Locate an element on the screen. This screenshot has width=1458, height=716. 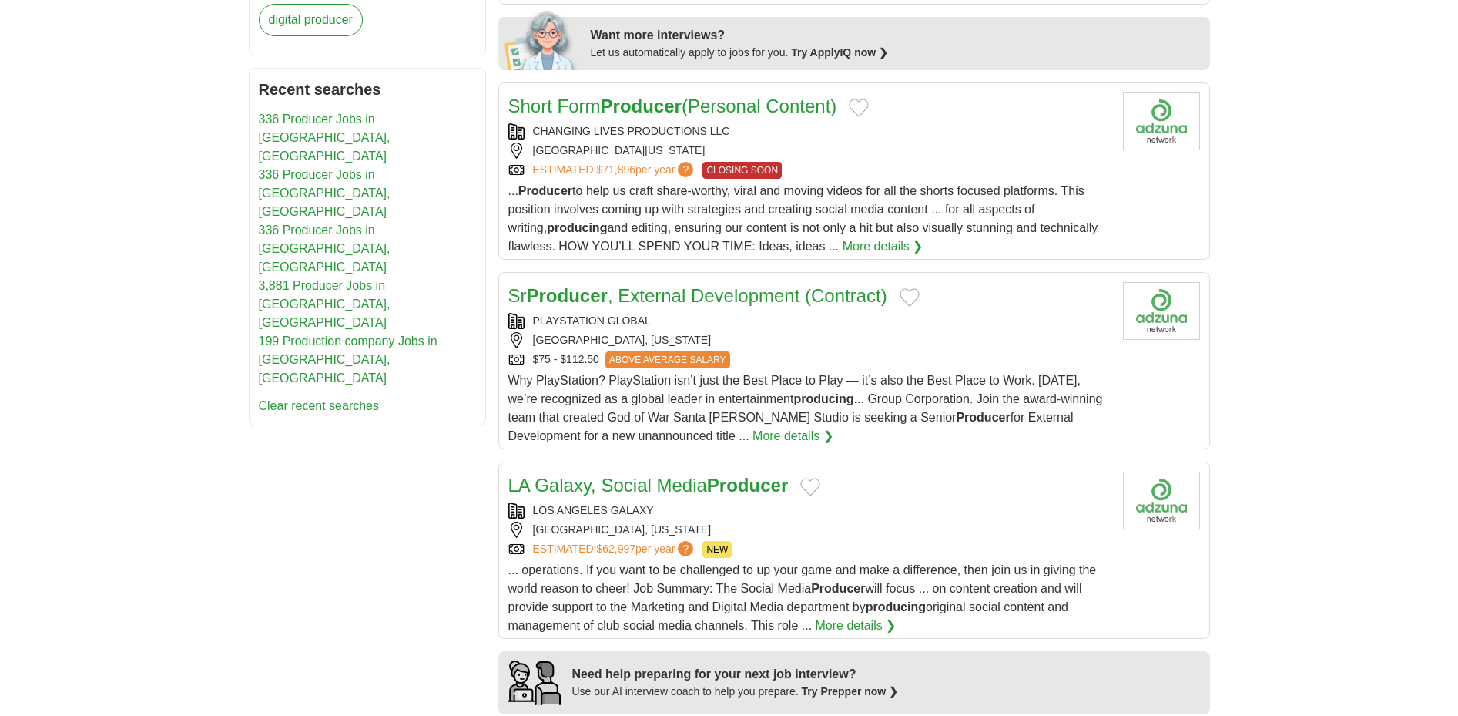
a: SrProducer, External Development (Contract) is located at coordinates (698, 295).